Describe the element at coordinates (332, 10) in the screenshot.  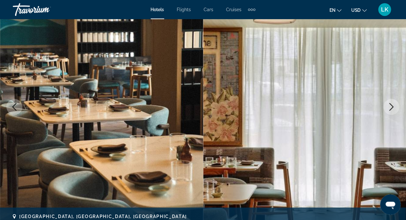
I see `span: en` at that location.